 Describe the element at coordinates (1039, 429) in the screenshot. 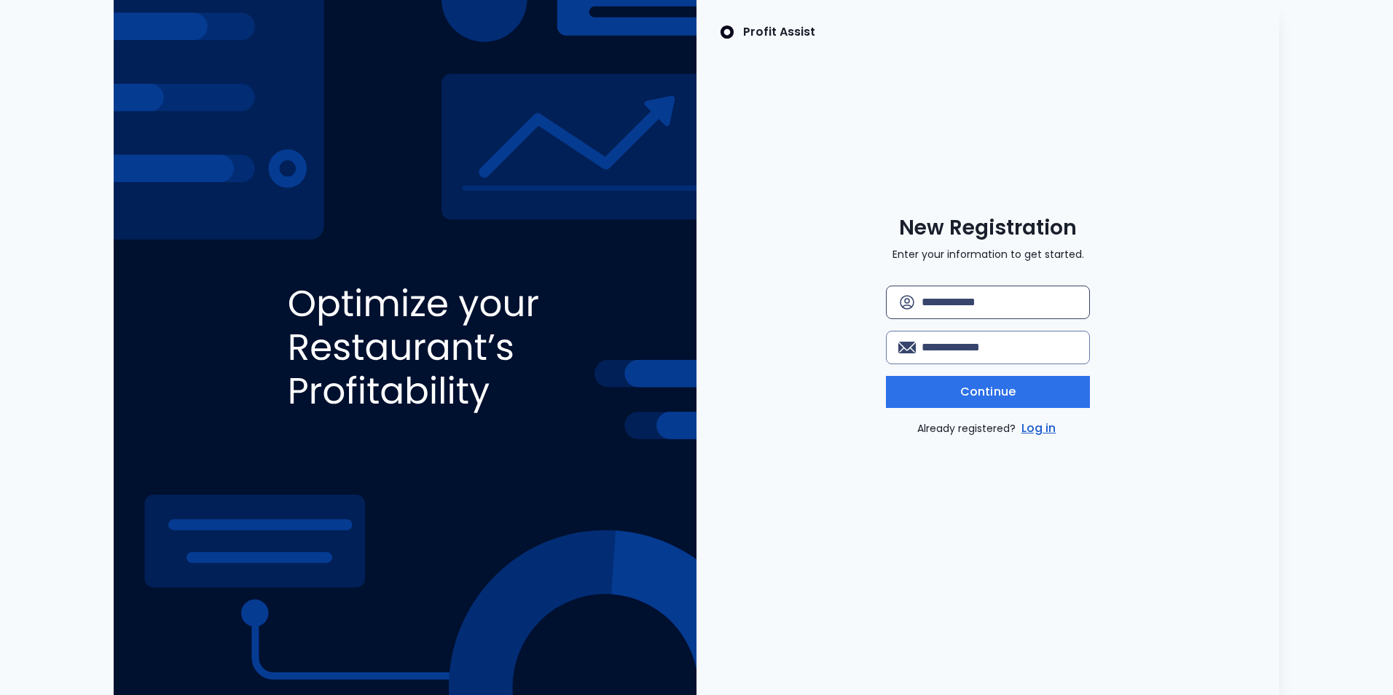

I see `a: Log in` at that location.